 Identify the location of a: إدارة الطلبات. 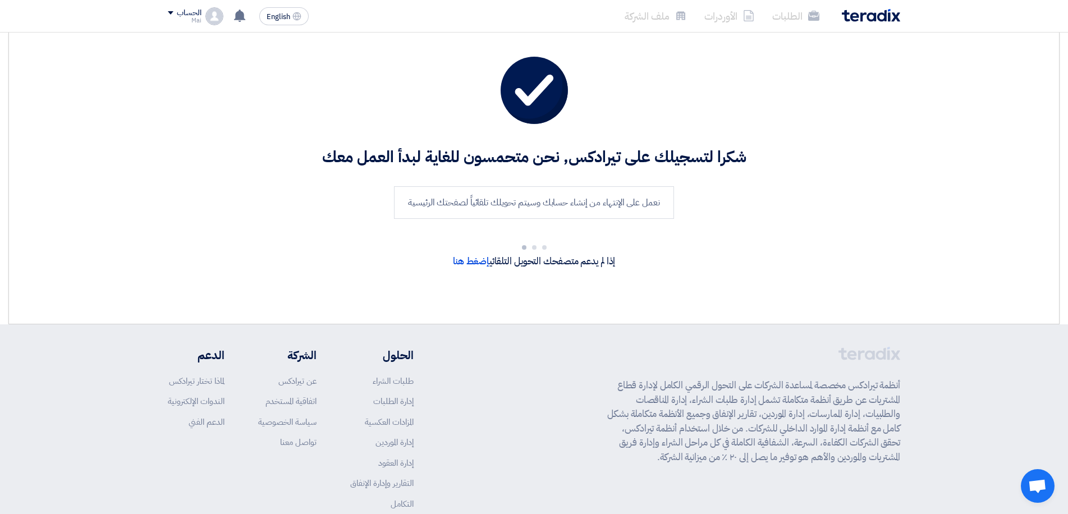
(393, 401).